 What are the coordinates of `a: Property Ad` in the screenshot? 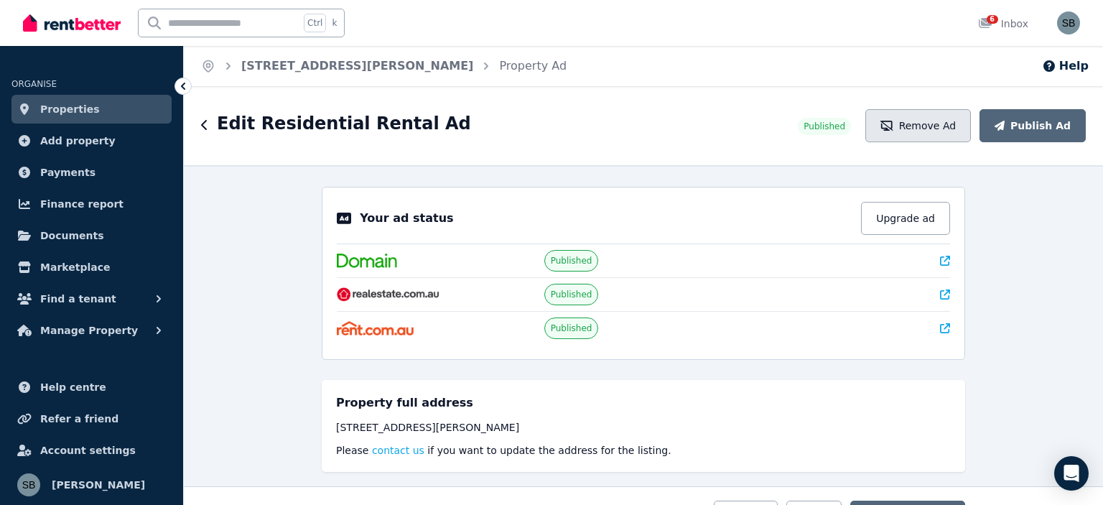 It's located at (533, 65).